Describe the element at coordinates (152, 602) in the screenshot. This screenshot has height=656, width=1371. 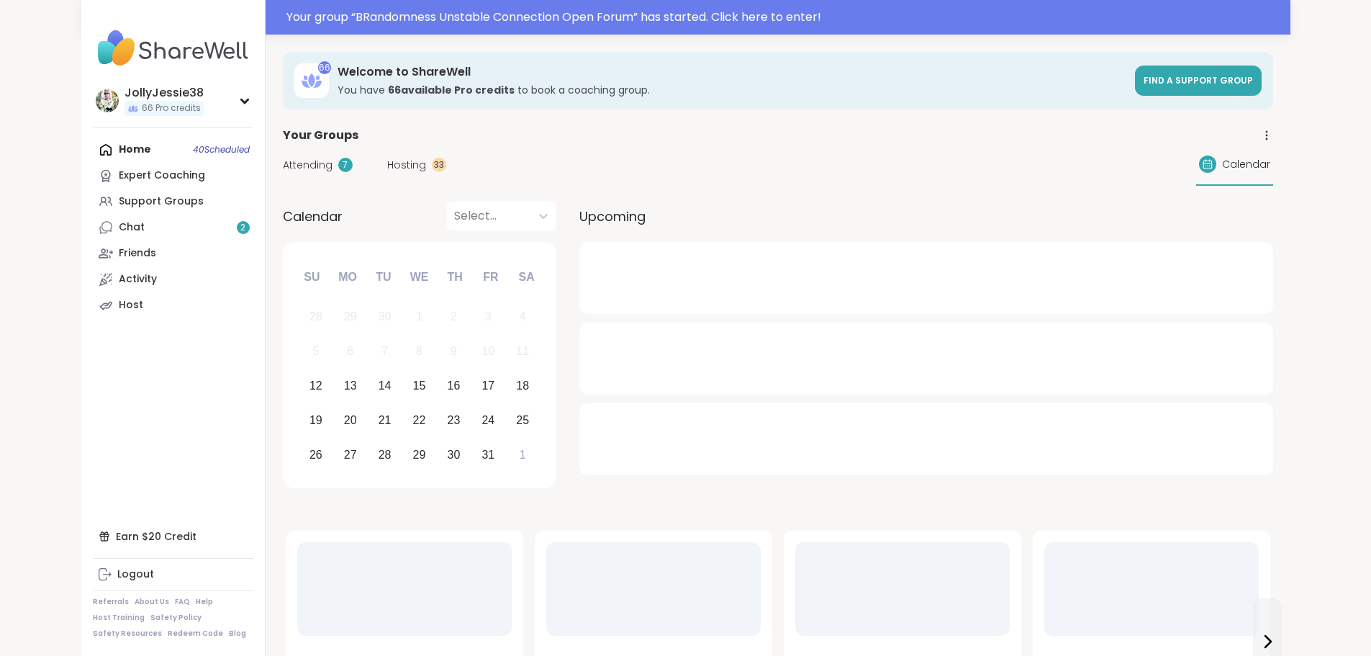
I see `a: About Us` at that location.